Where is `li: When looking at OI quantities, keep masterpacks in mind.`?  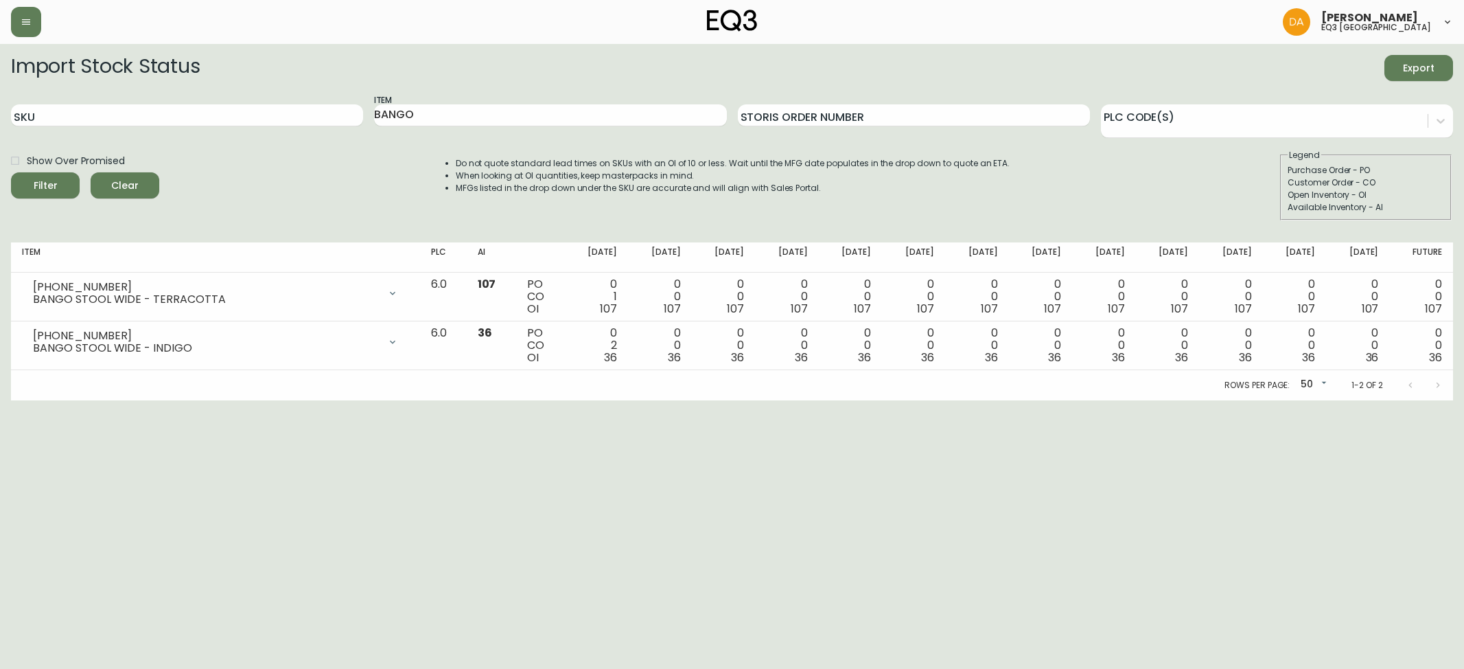 li: When looking at OI quantities, keep masterpacks in mind. is located at coordinates (733, 176).